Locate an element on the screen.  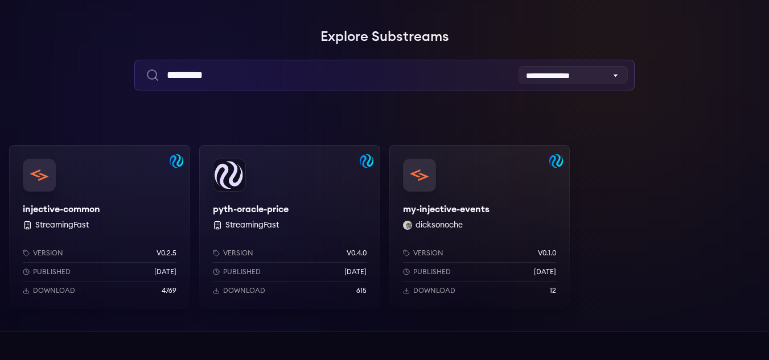
p: v0.4.0 is located at coordinates (356, 253).